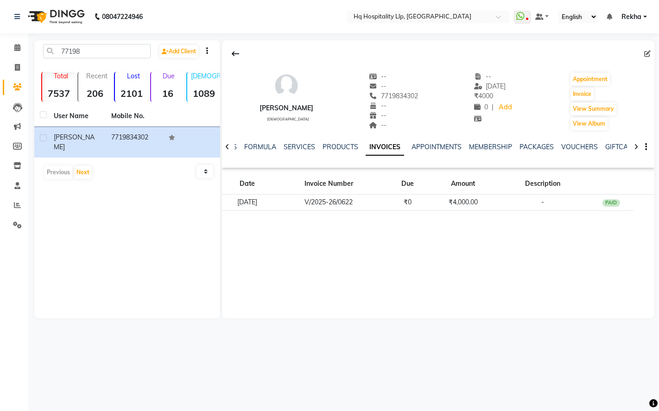 Image resolution: width=659 pixels, height=411 pixels. I want to click on a: FORMULA, so click(260, 147).